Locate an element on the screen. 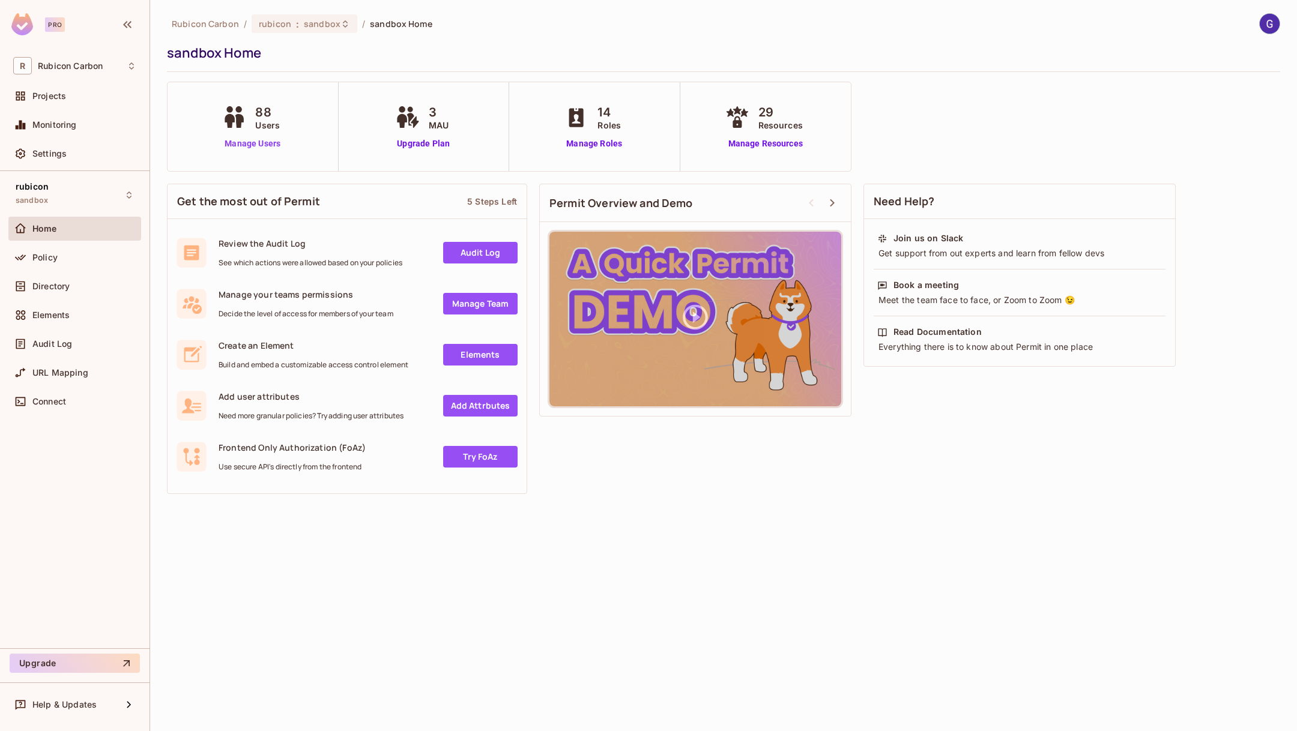 The height and width of the screenshot is (731, 1297). span: Get the most out of Permit is located at coordinates (249, 201).